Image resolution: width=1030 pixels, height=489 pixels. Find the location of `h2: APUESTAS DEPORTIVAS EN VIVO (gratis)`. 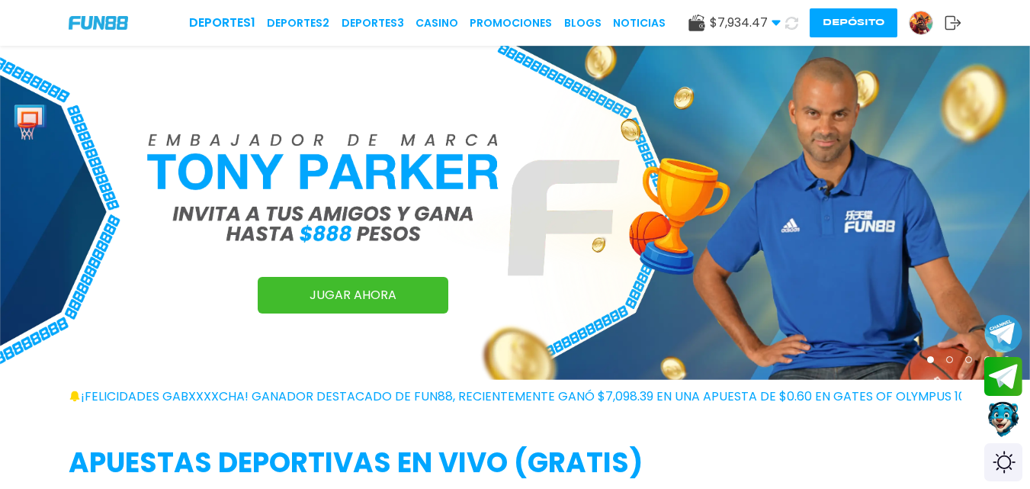

h2: APUESTAS DEPORTIVAS EN VIVO (gratis) is located at coordinates (515, 463).